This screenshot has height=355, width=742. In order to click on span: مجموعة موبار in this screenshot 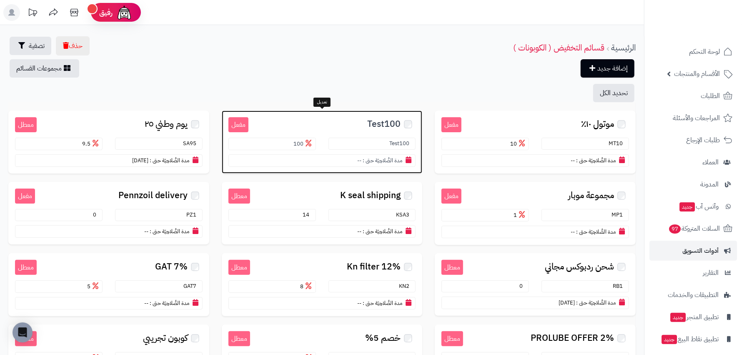, I will do `click(591, 195)`.